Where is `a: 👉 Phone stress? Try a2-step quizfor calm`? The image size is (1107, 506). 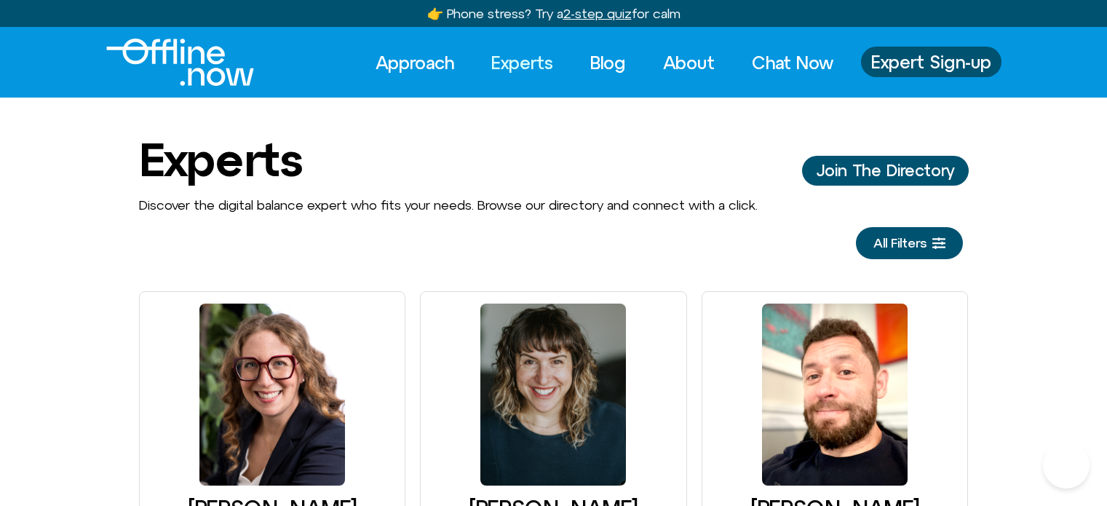
a: 👉 Phone stress? Try a2-step quizfor calm is located at coordinates (554, 13).